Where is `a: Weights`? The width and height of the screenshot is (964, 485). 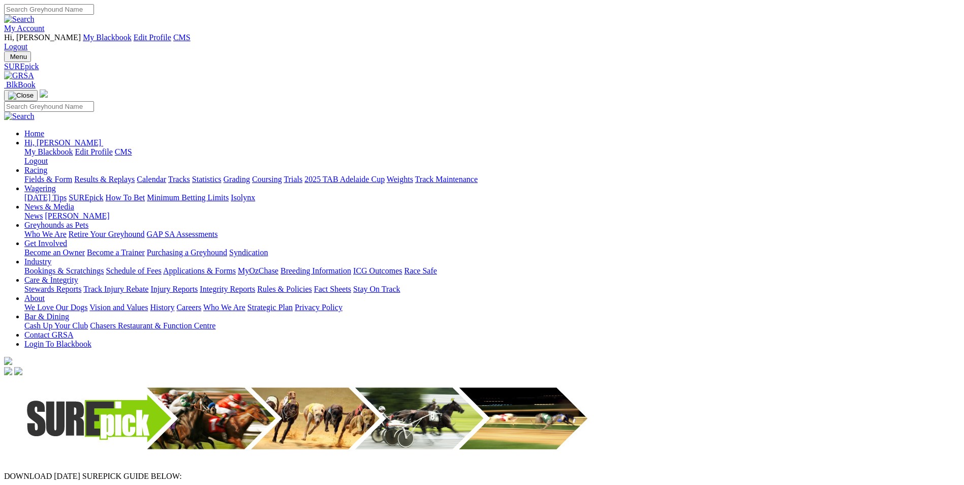 a: Weights is located at coordinates (400, 179).